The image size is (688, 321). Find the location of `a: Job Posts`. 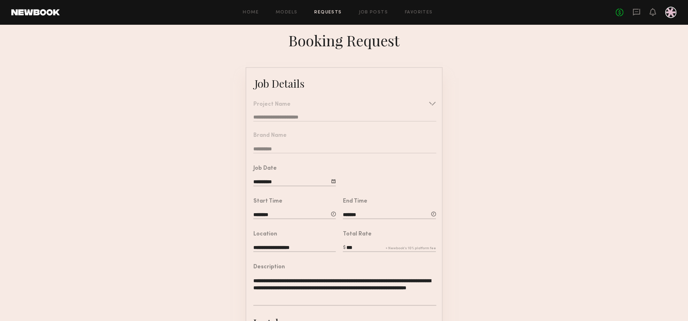

a: Job Posts is located at coordinates (373, 12).